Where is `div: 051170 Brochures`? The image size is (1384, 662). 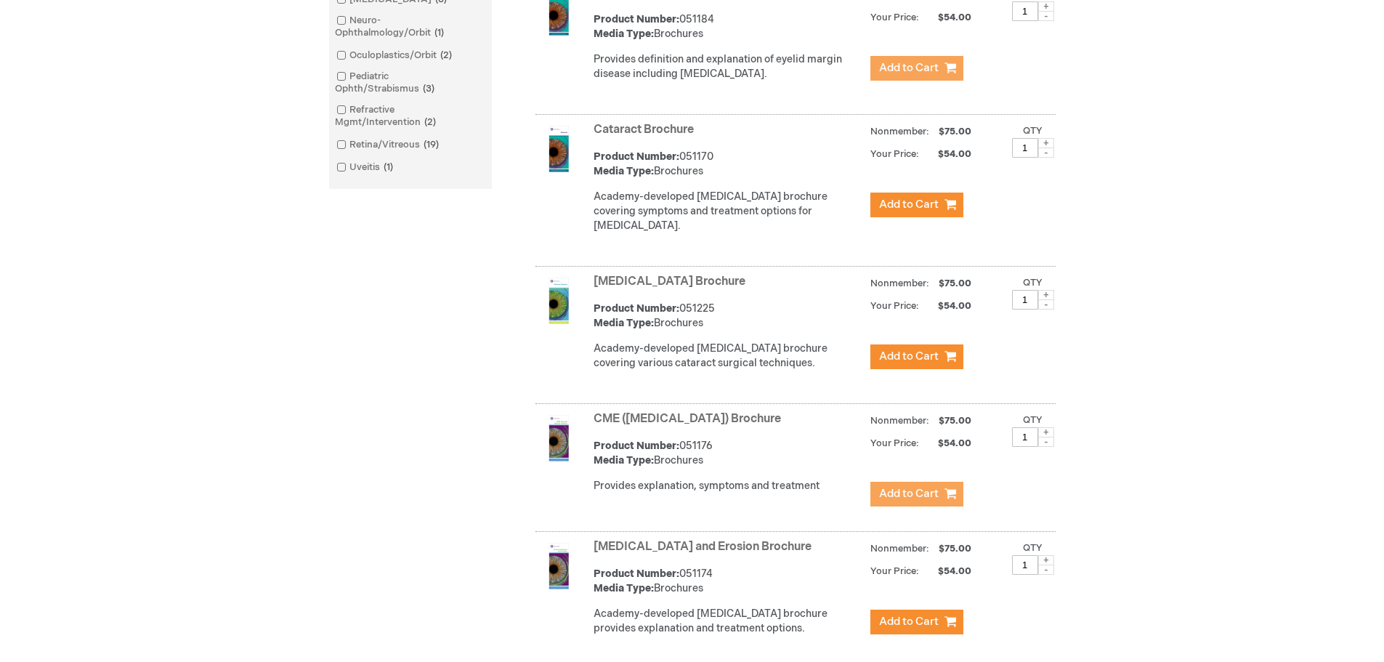 div: 051170 Brochures is located at coordinates (728, 164).